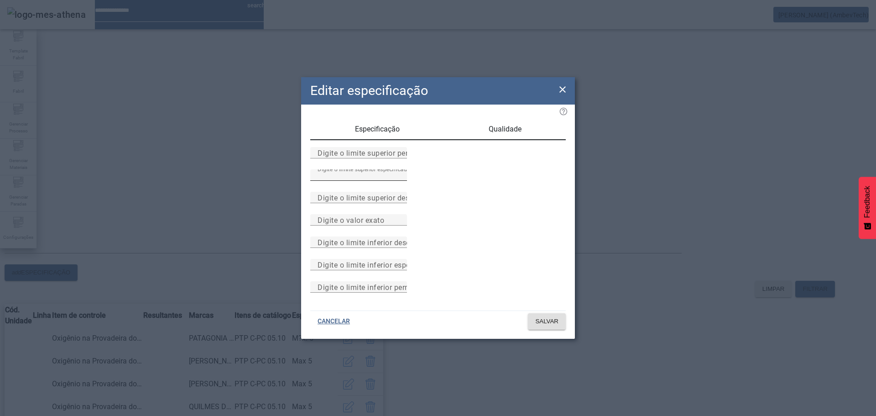 The image size is (876, 416). What do you see at coordinates (505, 129) in the screenshot?
I see `span: Qualidade` at bounding box center [505, 129].